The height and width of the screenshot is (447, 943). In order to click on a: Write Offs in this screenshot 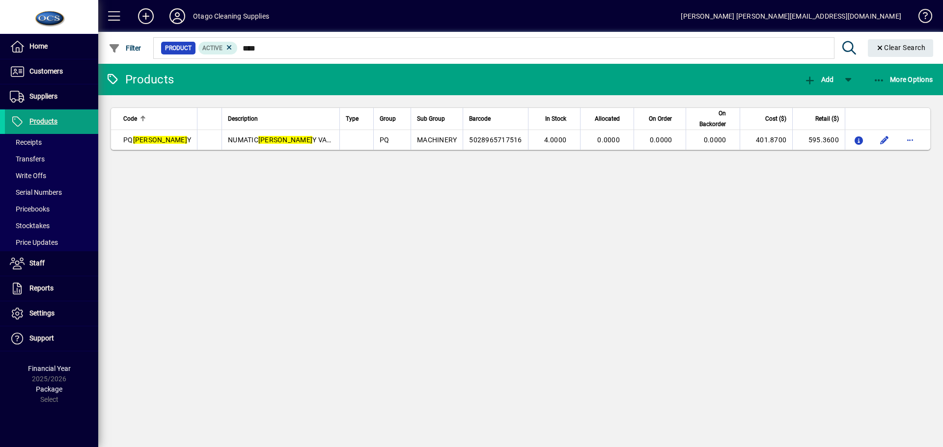, I will do `click(52, 176)`.